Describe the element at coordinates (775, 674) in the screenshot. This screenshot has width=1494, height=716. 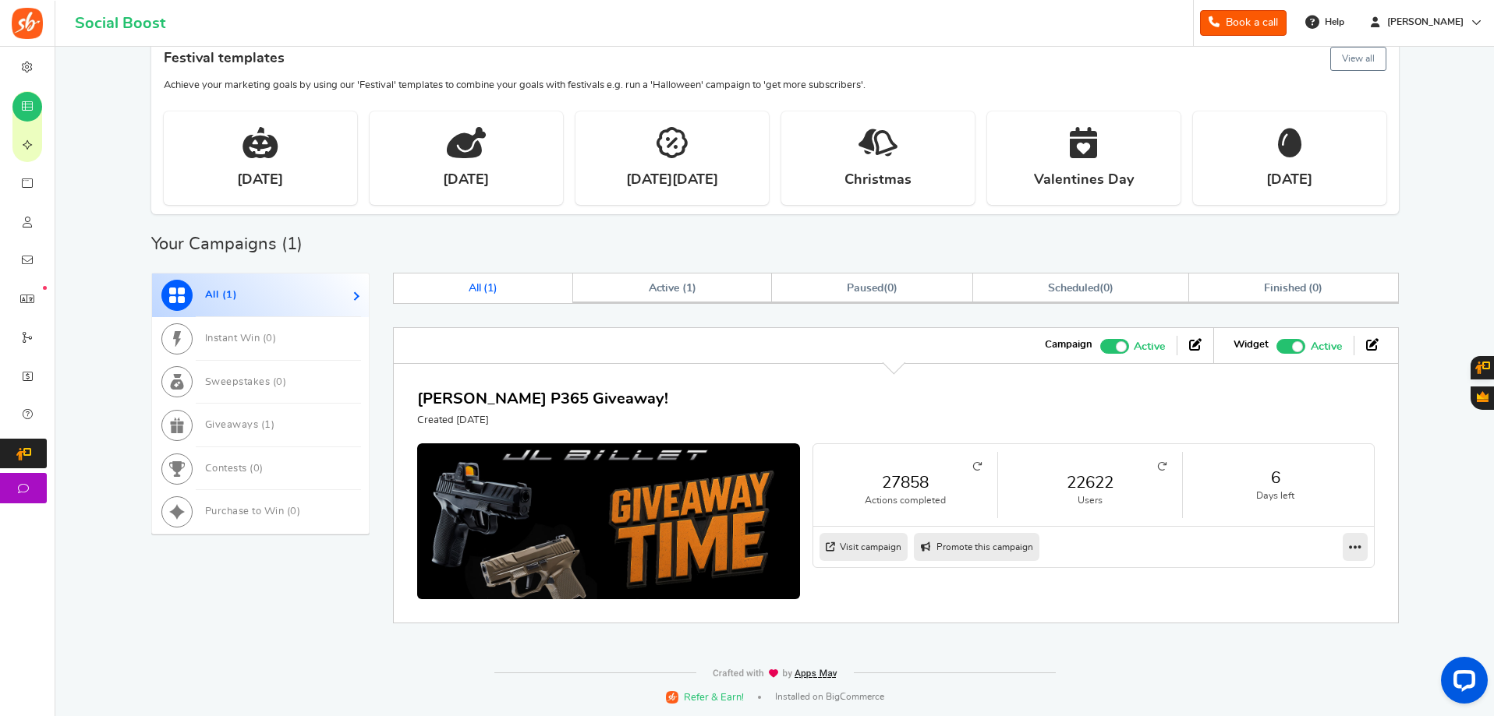
I see `img: img-footer.webp` at that location.